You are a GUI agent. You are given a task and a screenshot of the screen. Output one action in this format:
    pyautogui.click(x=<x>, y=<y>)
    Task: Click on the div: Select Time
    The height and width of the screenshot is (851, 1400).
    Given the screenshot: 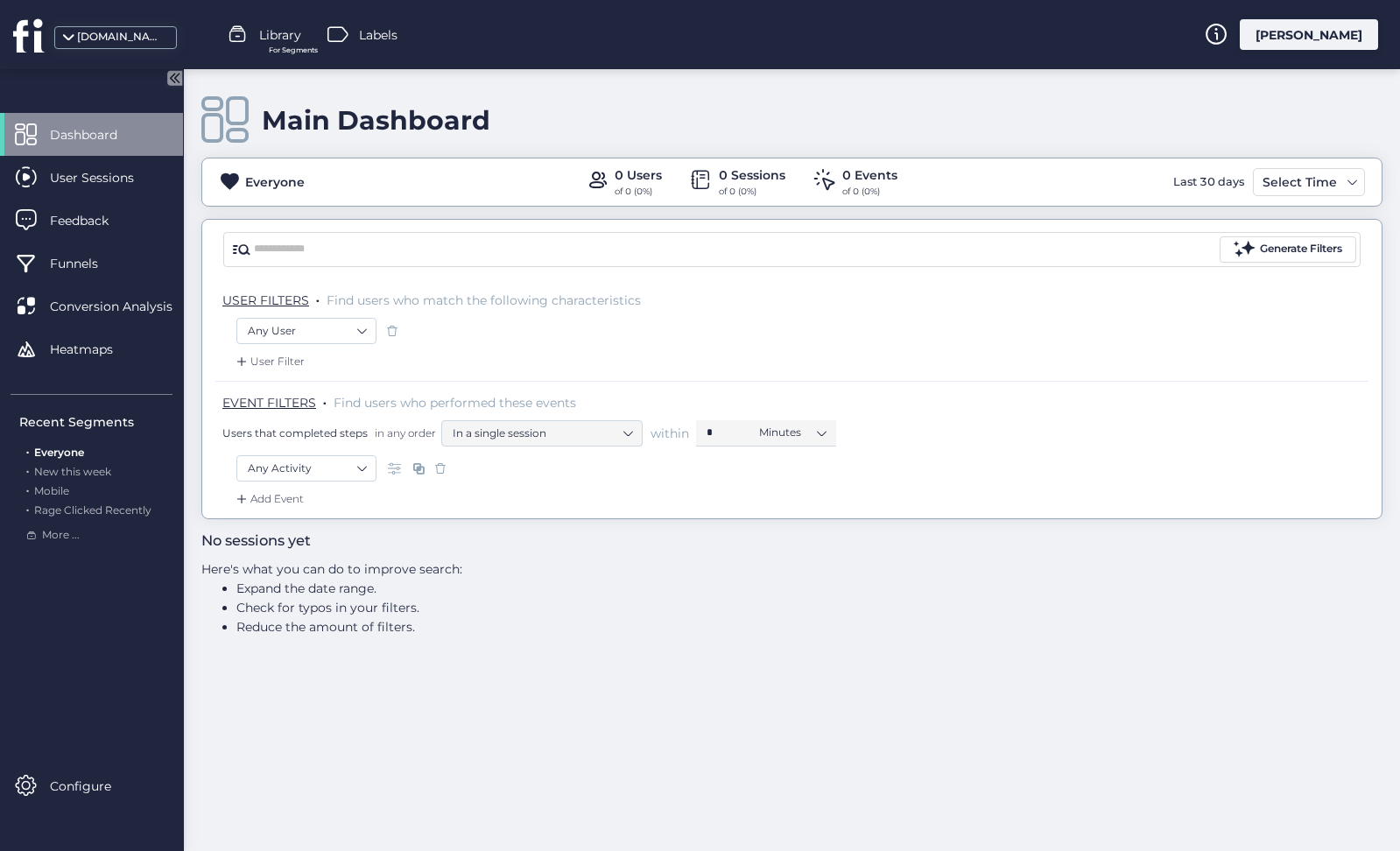 What is the action you would take?
    pyautogui.click(x=1299, y=182)
    